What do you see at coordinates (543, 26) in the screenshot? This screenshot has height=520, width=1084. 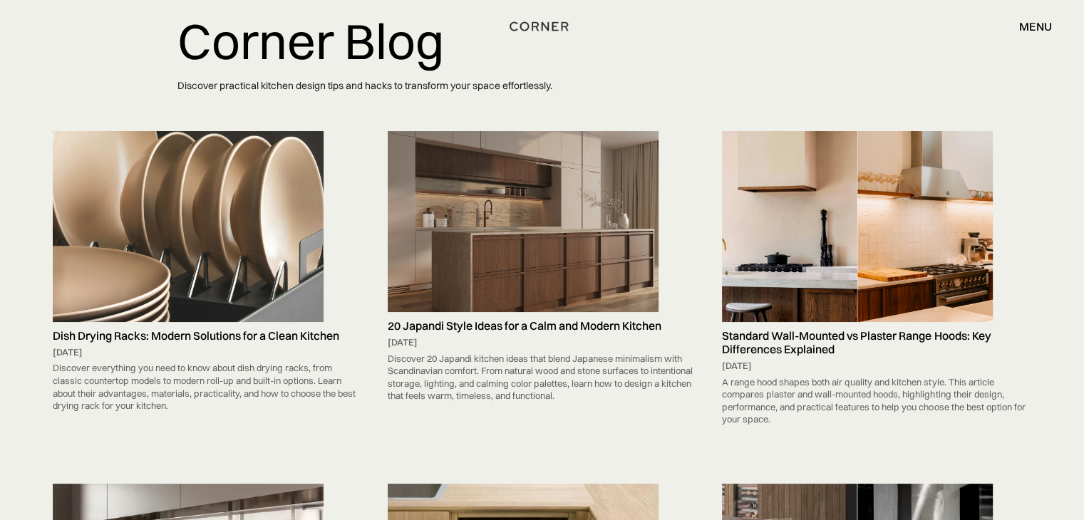 I see `a: home` at bounding box center [543, 26].